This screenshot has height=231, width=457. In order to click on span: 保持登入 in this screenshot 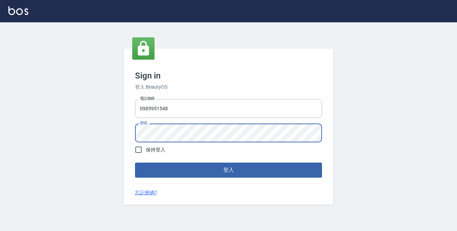, I will do `click(156, 150)`.